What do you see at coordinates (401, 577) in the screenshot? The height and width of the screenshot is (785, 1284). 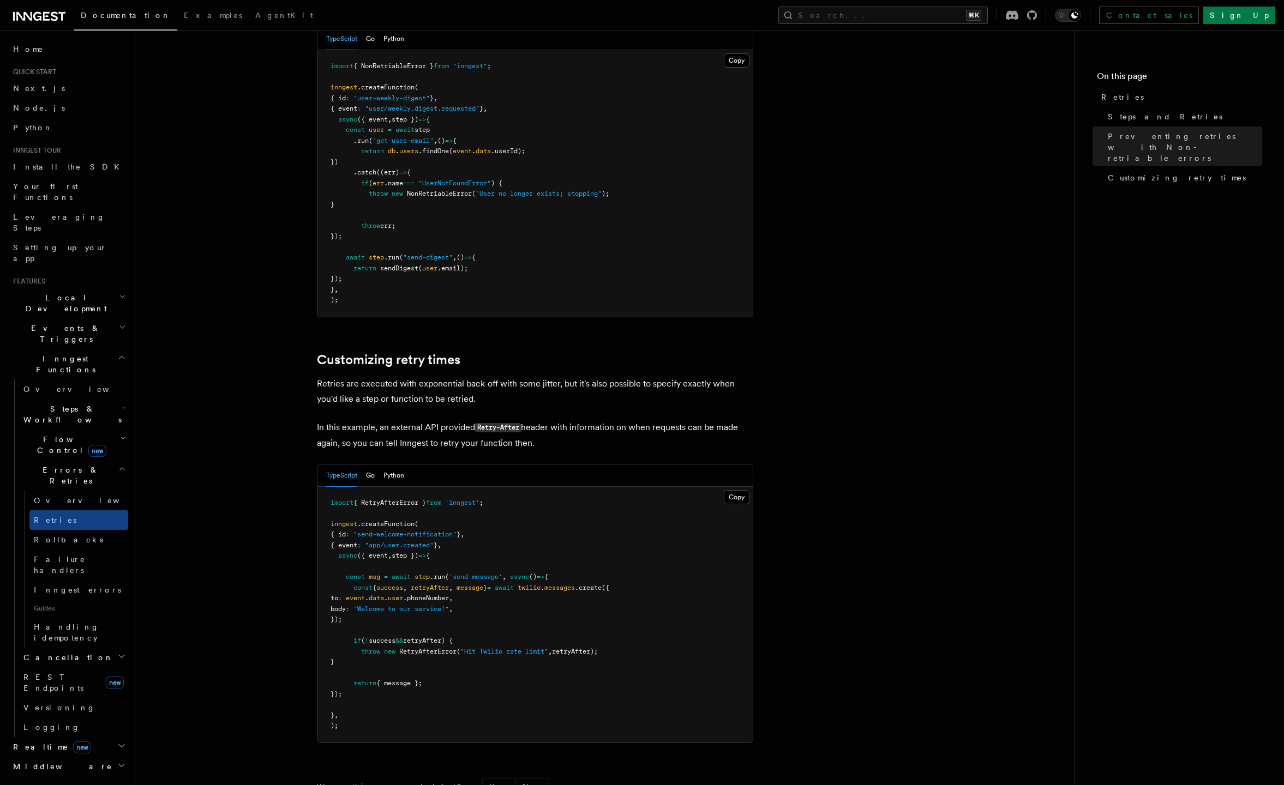 I see `span: await` at bounding box center [401, 577].